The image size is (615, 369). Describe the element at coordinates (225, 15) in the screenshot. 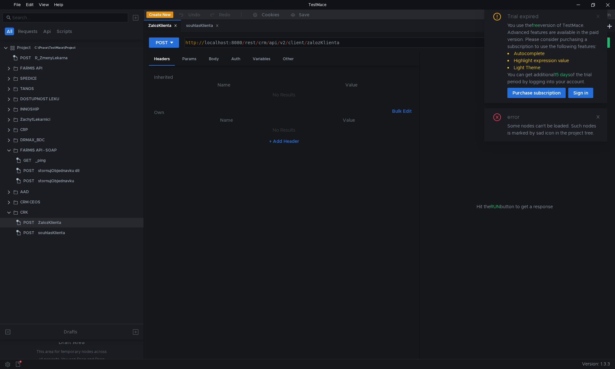

I see `div: Redo` at that location.